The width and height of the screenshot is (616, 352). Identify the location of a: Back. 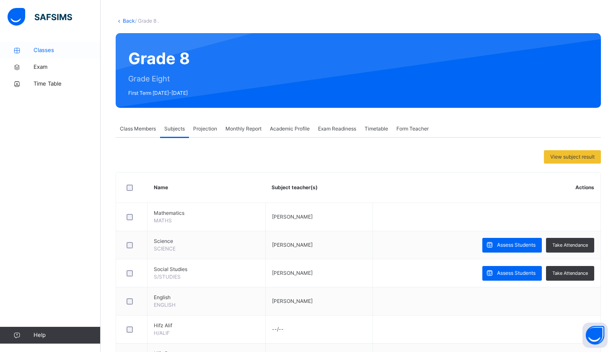
(129, 21).